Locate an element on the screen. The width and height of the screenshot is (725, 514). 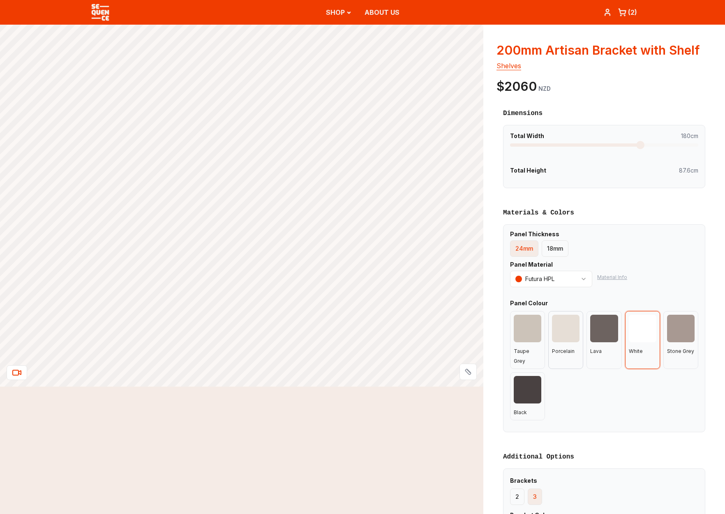
h3: Materials & Colors is located at coordinates (604, 213).